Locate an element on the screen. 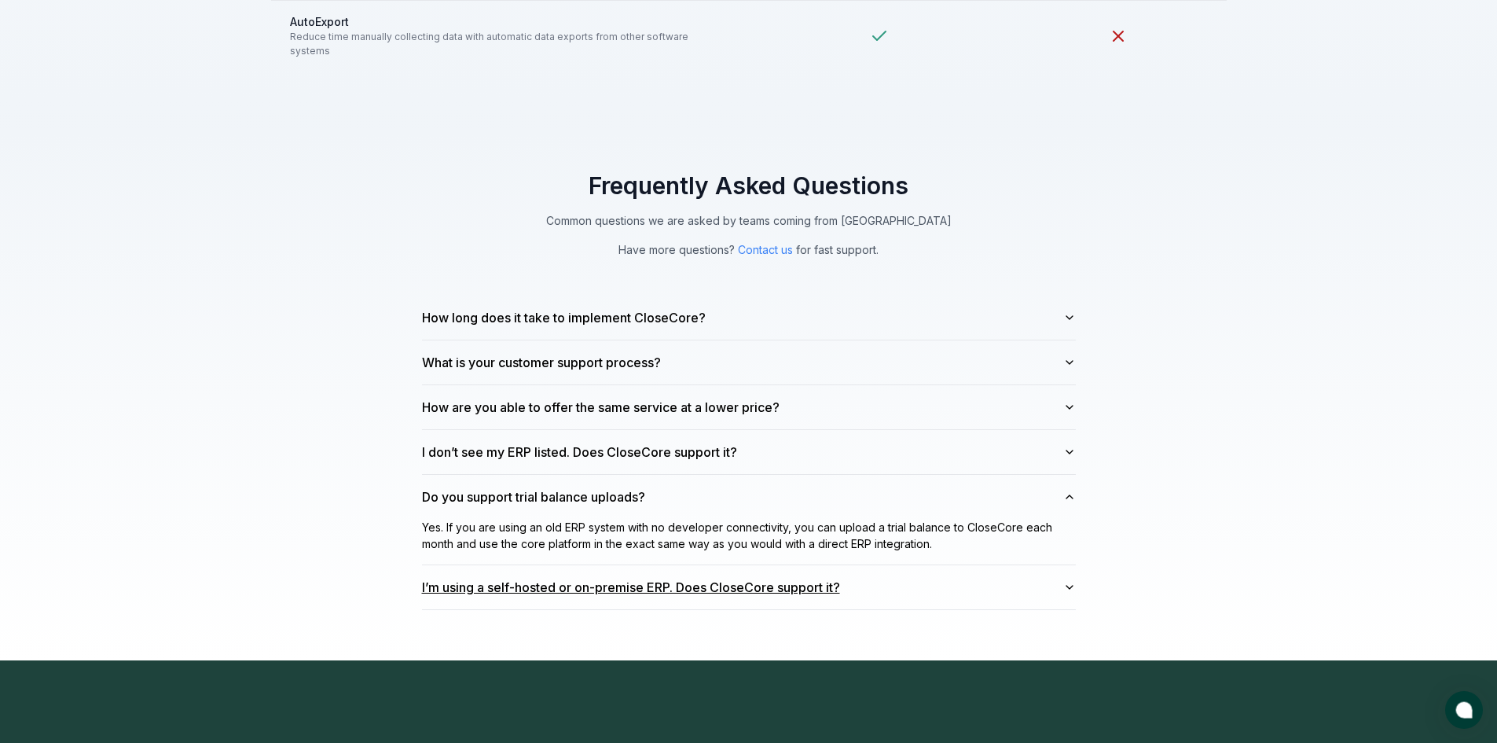 The height and width of the screenshot is (743, 1497). button: How are you able to offer the same service at a lower price? is located at coordinates (749, 407).